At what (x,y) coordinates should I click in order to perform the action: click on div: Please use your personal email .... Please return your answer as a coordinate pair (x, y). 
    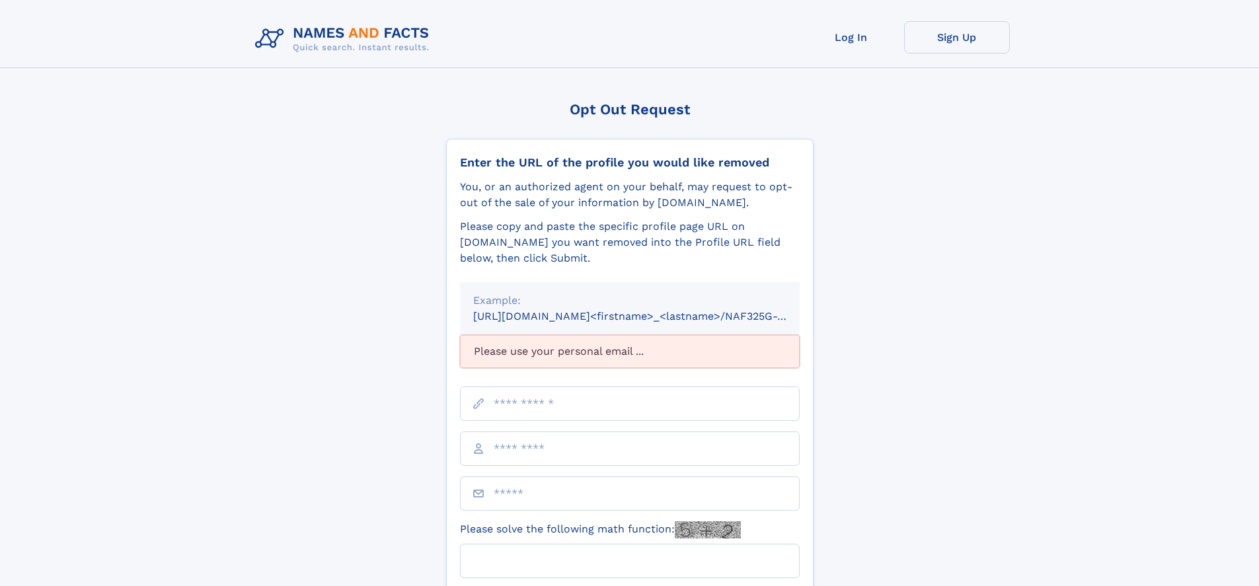
    Looking at the image, I should click on (630, 351).